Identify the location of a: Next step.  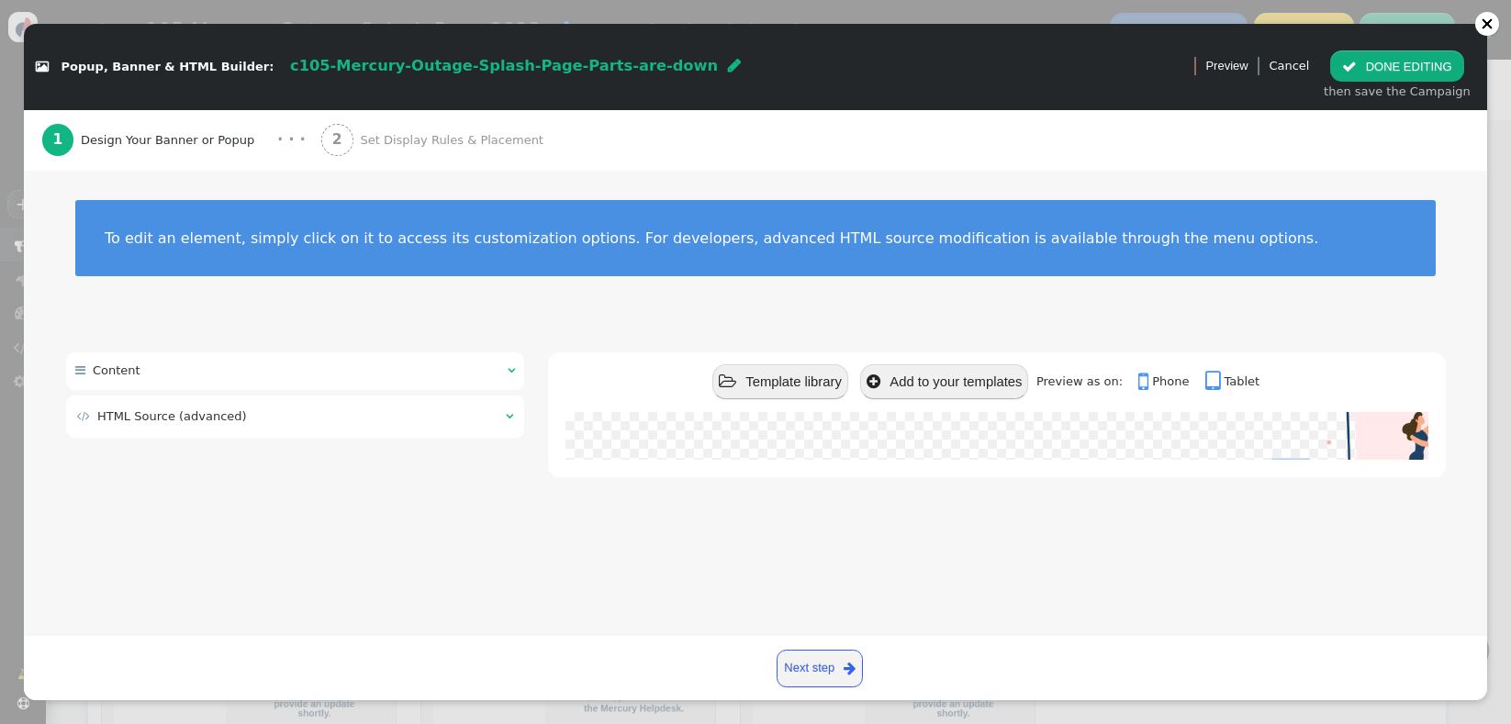
(820, 668).